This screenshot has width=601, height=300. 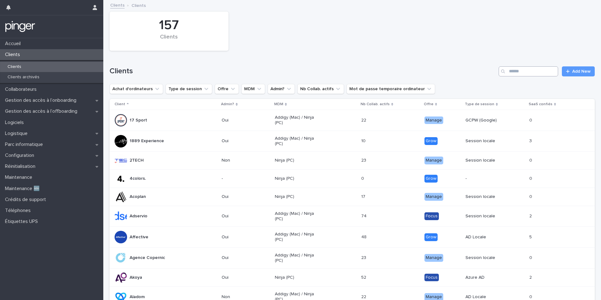 What do you see at coordinates (120, 104) in the screenshot?
I see `p: Client` at bounding box center [120, 104].